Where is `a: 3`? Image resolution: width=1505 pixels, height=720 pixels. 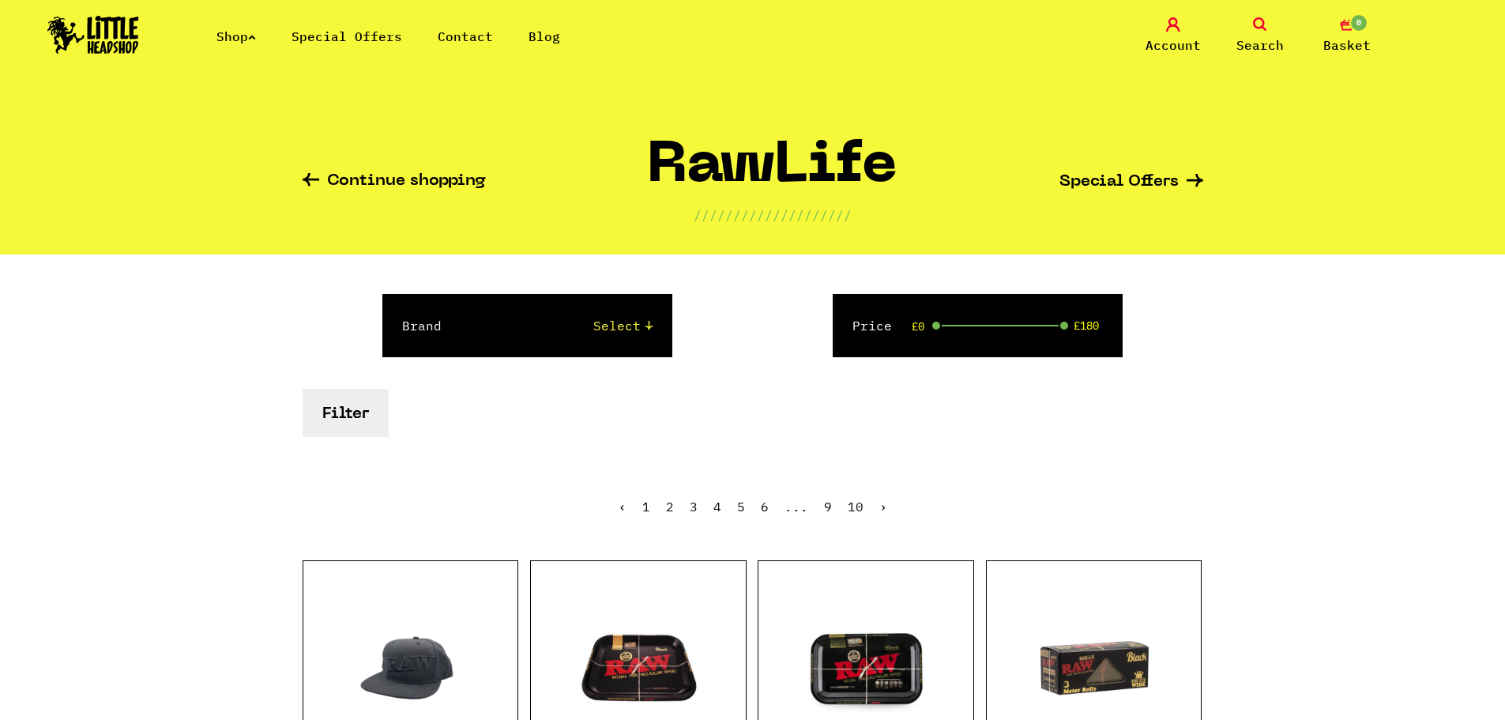
a: 3 is located at coordinates (694, 506).